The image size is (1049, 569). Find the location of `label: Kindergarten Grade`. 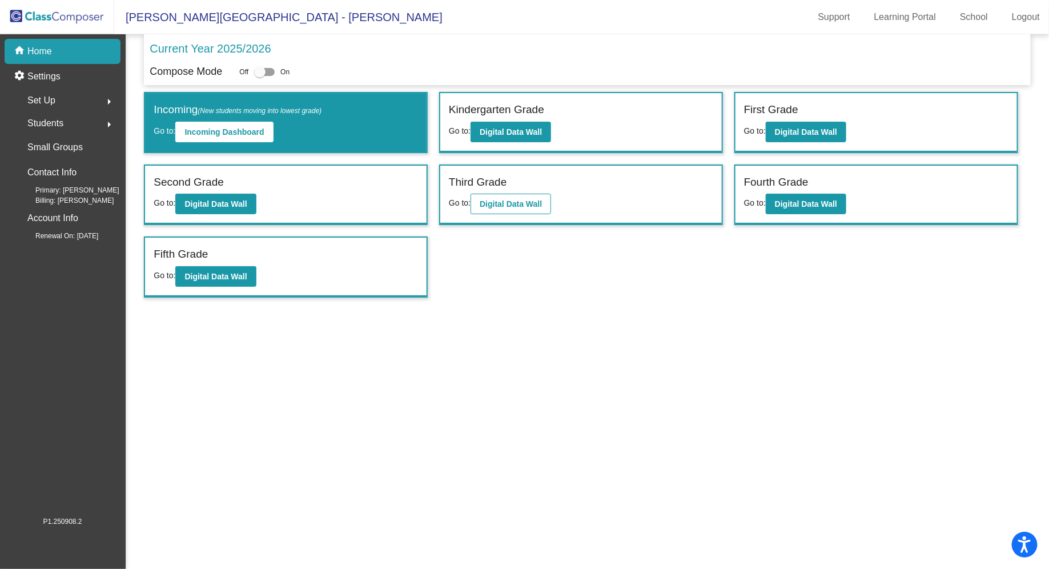

label: Kindergarten Grade is located at coordinates (496, 110).